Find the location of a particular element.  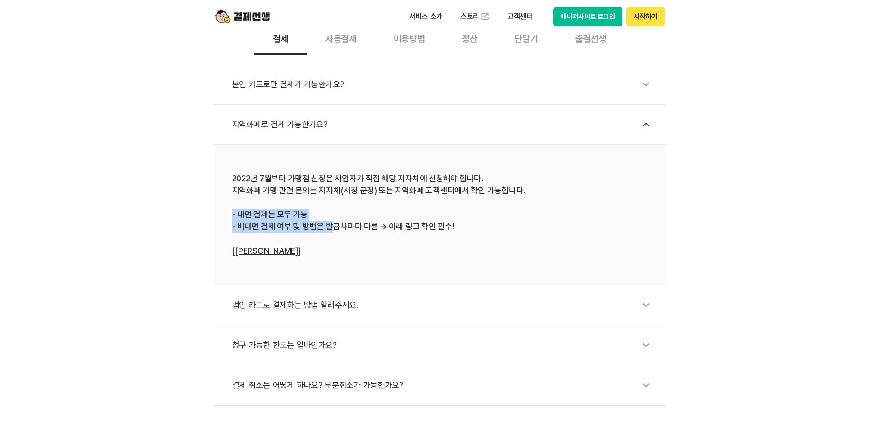

a: 대화 is located at coordinates (90, 304).